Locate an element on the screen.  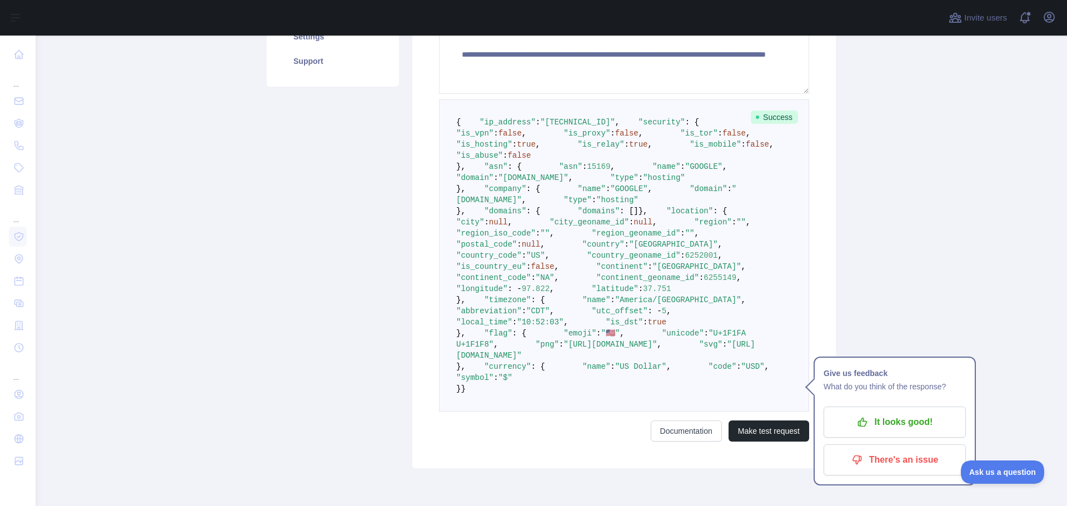
span: "domains" is located at coordinates (505, 211).